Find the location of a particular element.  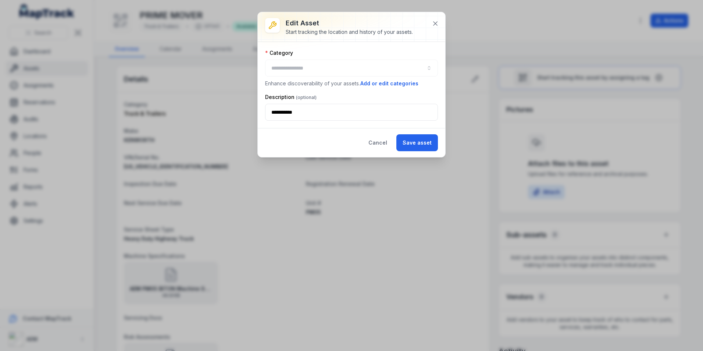

p: Enhance discoverability of your assets. is located at coordinates (352, 83).